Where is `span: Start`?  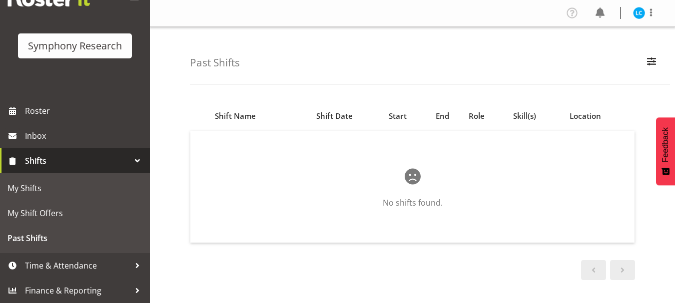
span: Start is located at coordinates (397, 116).